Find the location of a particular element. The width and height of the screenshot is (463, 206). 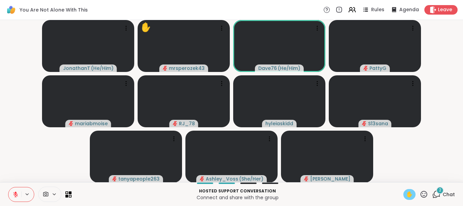

span: Agenda is located at coordinates (409, 10).